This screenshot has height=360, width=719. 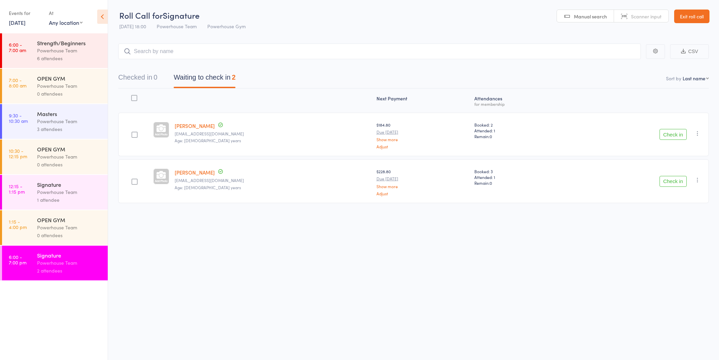 What do you see at coordinates (18, 224) in the screenshot?
I see `time: 1:15 - 4:00 pm` at bounding box center [18, 224].